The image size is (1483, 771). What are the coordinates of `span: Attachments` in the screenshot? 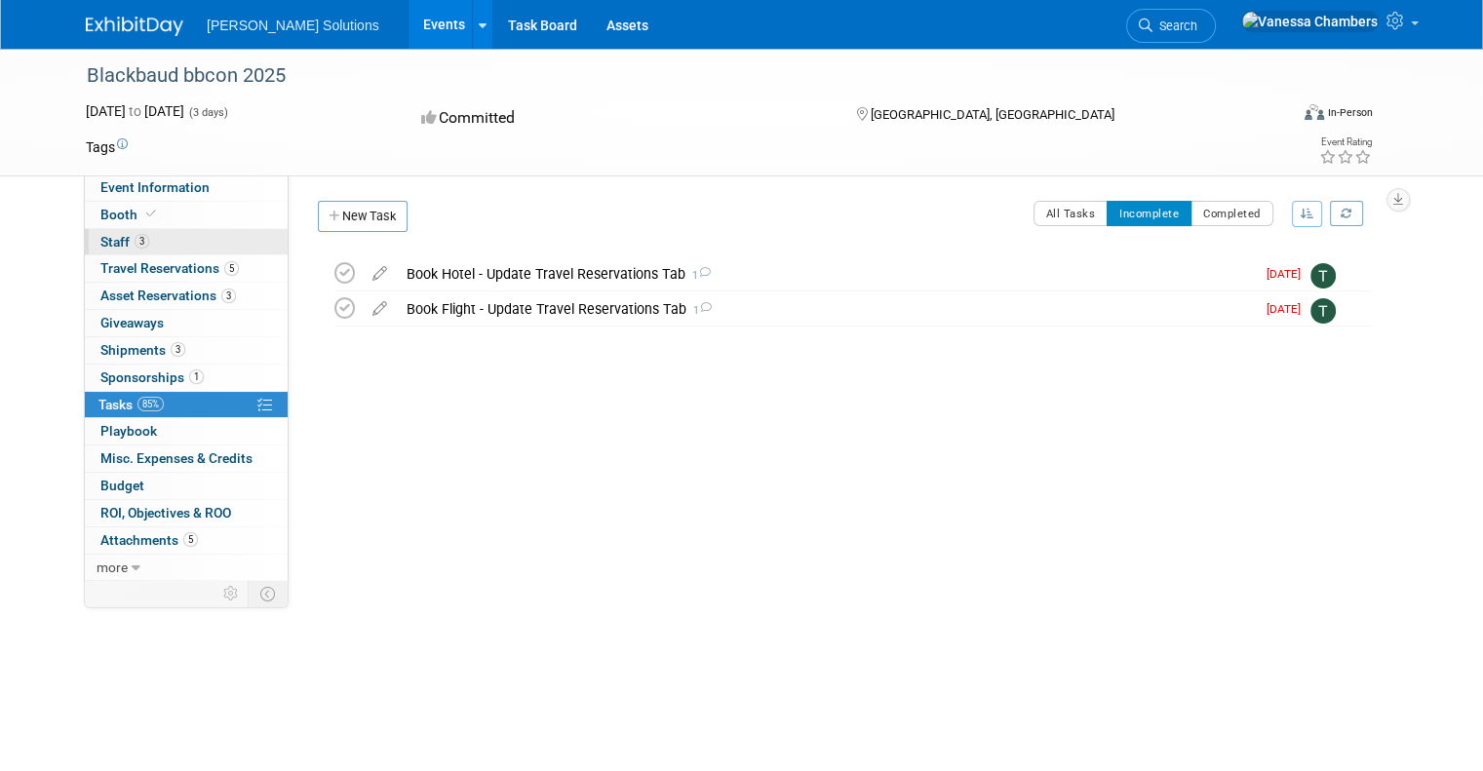 It's located at (149, 540).